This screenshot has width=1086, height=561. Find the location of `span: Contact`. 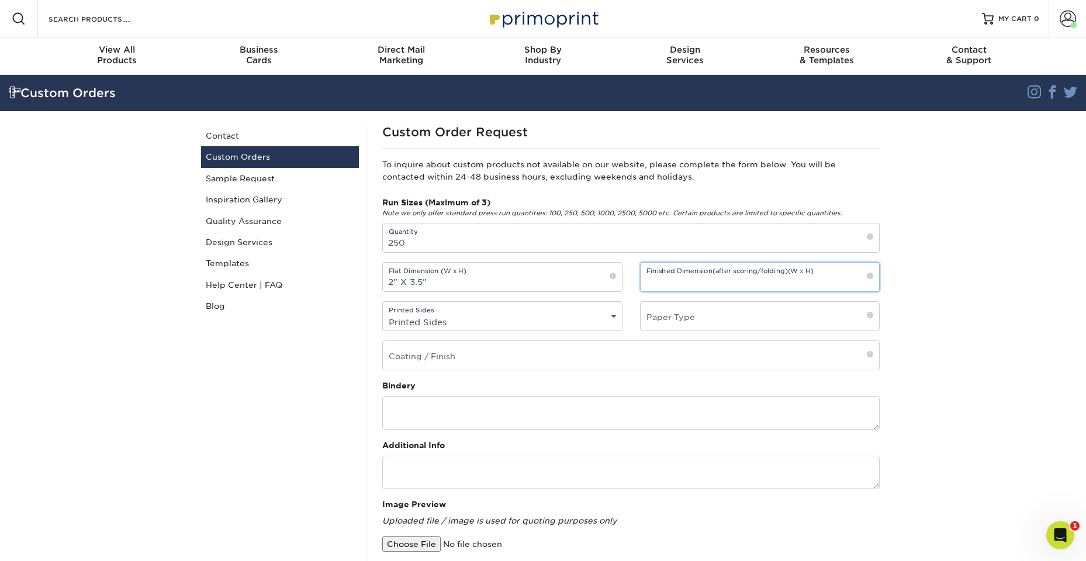

span: Contact is located at coordinates (968, 50).